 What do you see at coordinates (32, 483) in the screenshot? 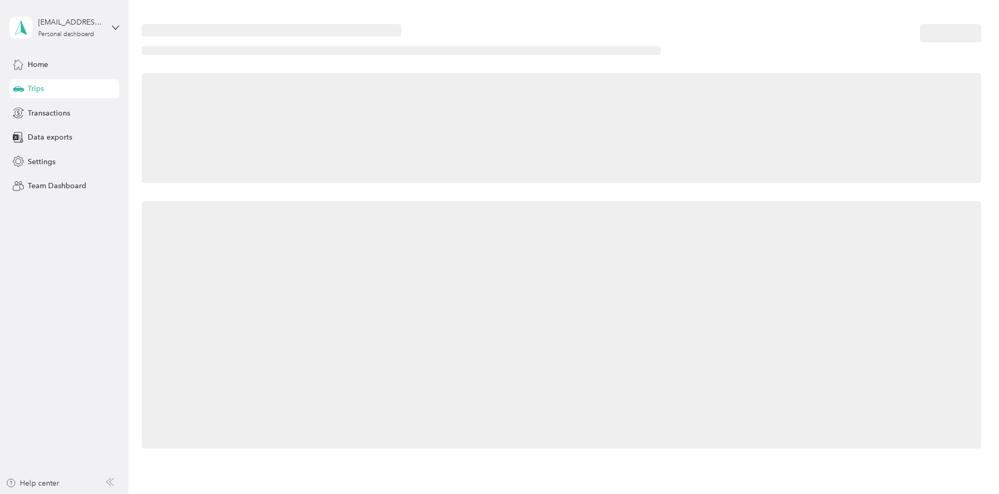
I see `div: Help center` at bounding box center [32, 483].